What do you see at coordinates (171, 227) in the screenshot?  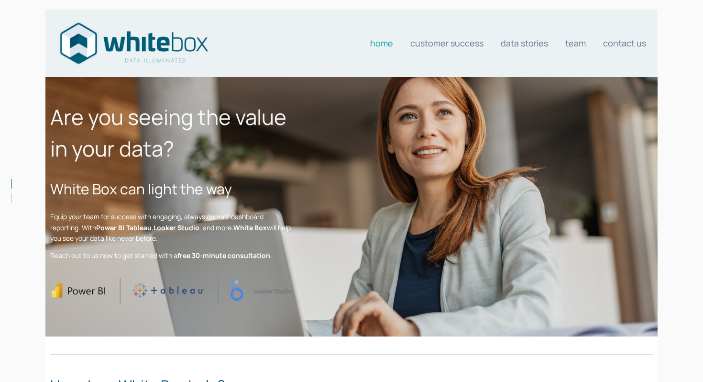 I see `p: Equip your team for success with engaging, always current dashboard reporting. With , , , and mor...` at bounding box center [171, 227].